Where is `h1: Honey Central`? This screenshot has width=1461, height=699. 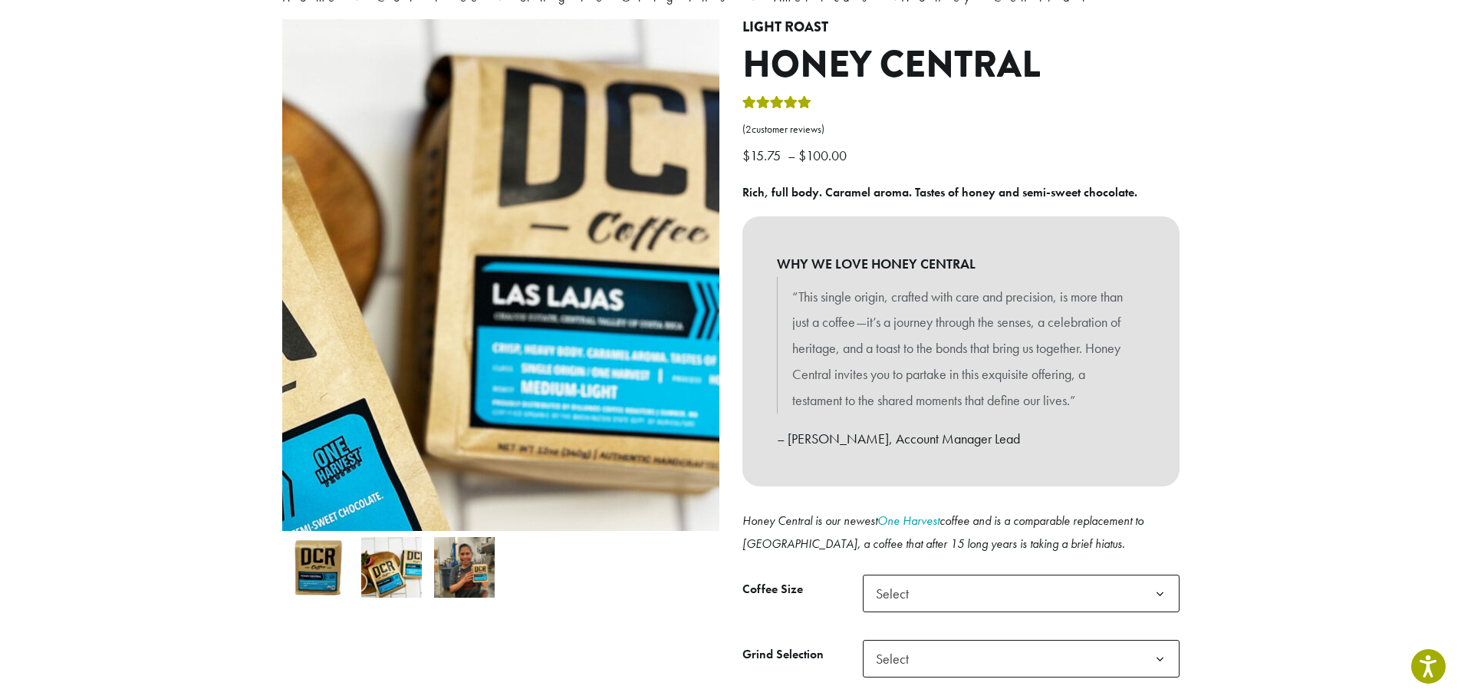 h1: Honey Central is located at coordinates (961, 65).